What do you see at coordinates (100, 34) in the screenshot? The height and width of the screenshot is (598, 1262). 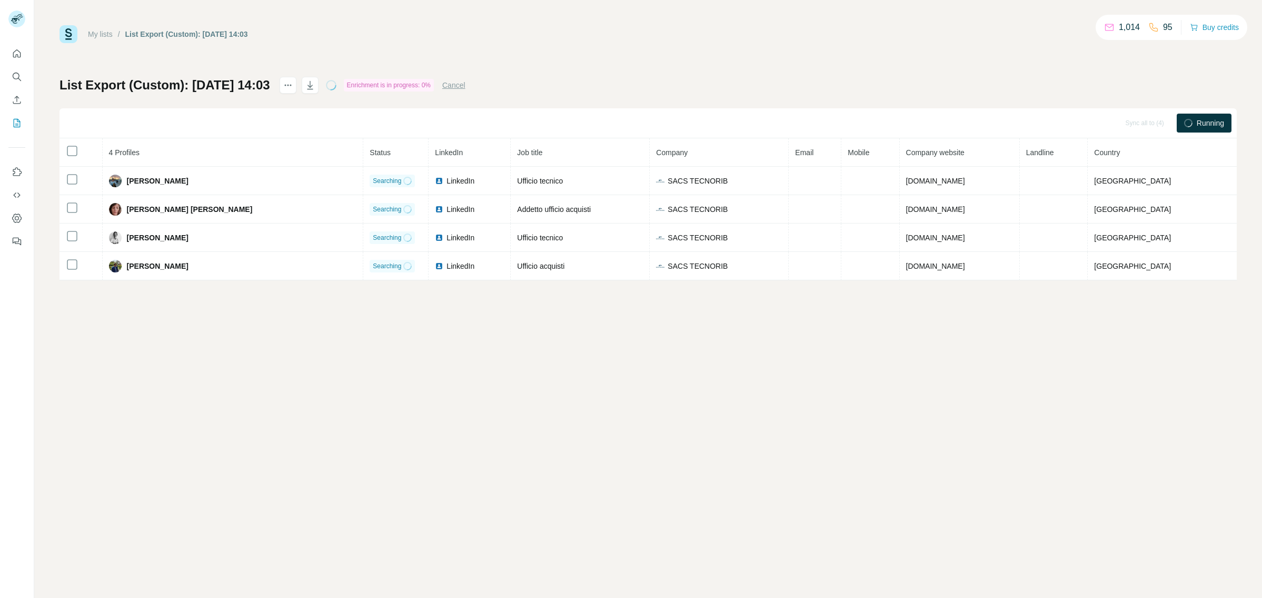 I see `a: My lists` at bounding box center [100, 34].